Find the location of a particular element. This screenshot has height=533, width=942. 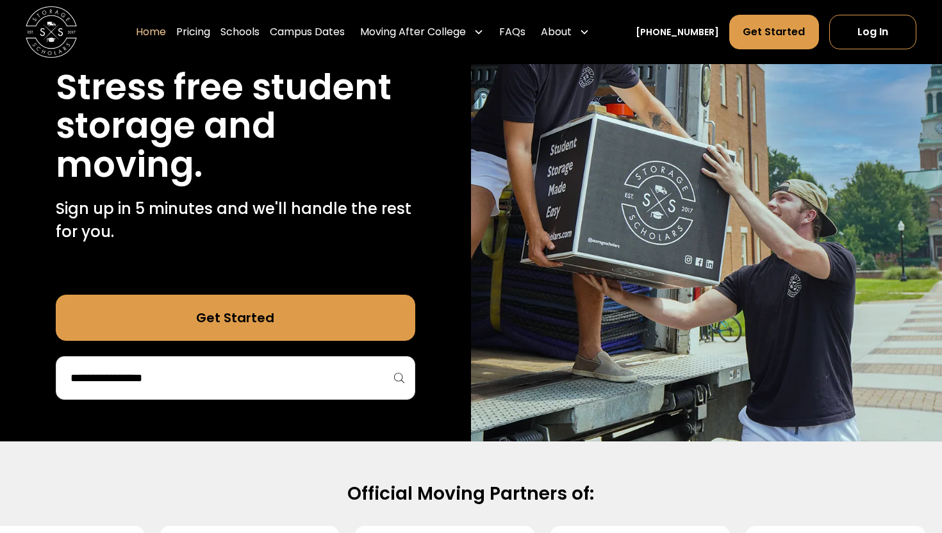

a: Pricing is located at coordinates (193, 32).